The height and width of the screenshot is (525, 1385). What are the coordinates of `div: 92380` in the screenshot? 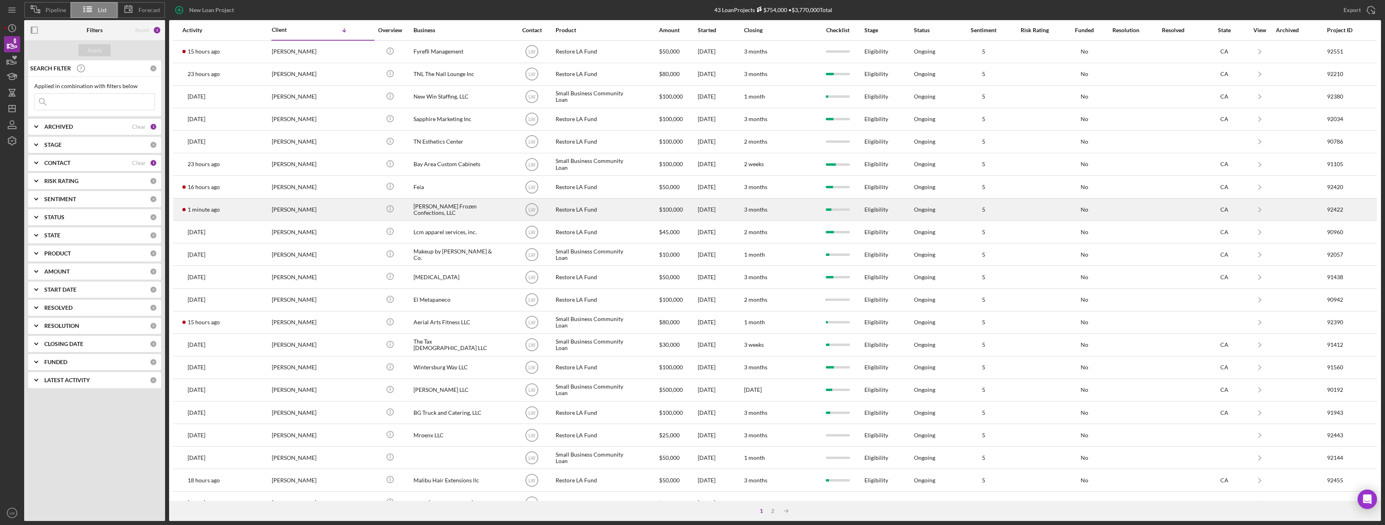 It's located at (1343, 97).